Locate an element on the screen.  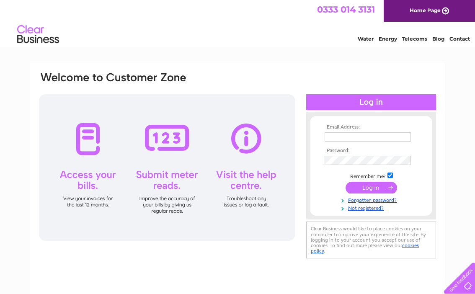
a: Water is located at coordinates (366, 39).